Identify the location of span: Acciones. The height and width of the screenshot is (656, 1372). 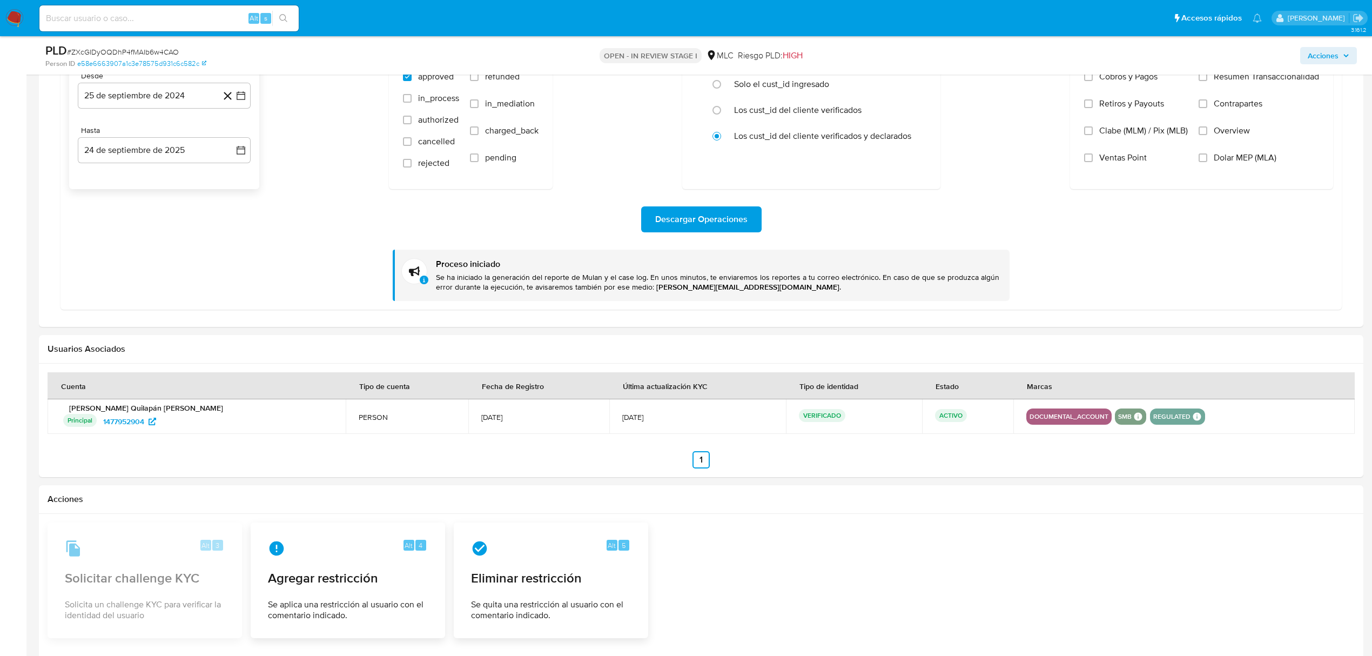
(1323, 56).